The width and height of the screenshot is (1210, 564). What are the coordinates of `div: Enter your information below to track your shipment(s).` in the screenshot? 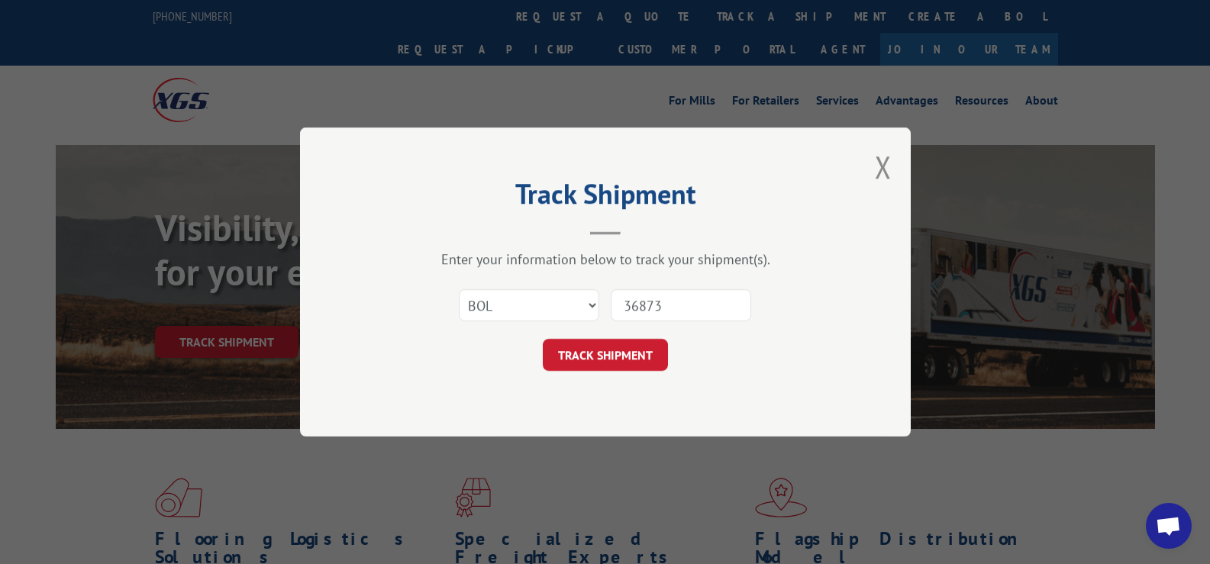 It's located at (605, 259).